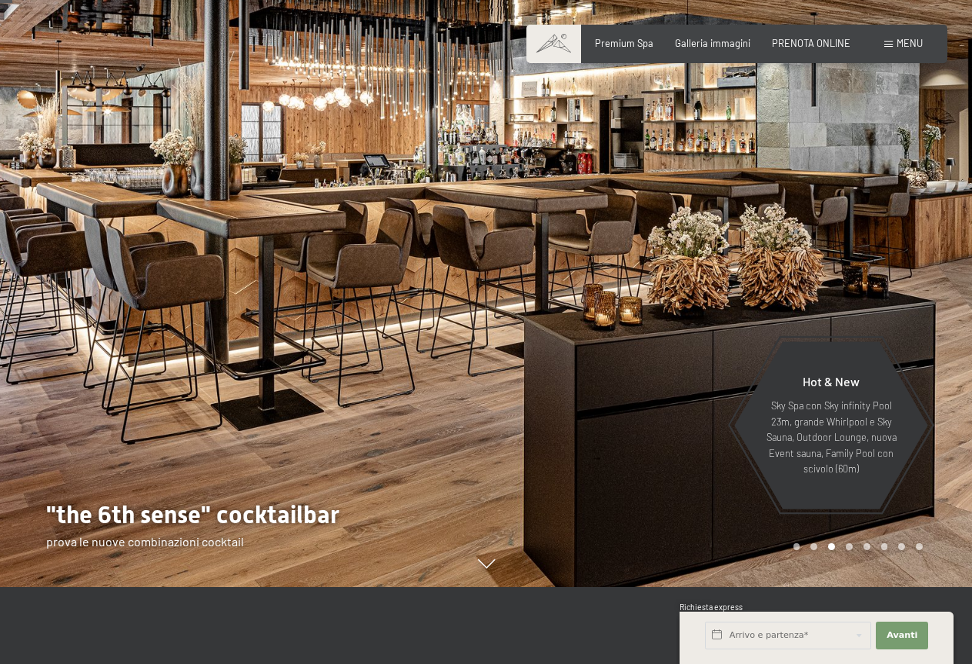 The height and width of the screenshot is (664, 972). I want to click on span: PRENOTA ONLINE, so click(811, 43).